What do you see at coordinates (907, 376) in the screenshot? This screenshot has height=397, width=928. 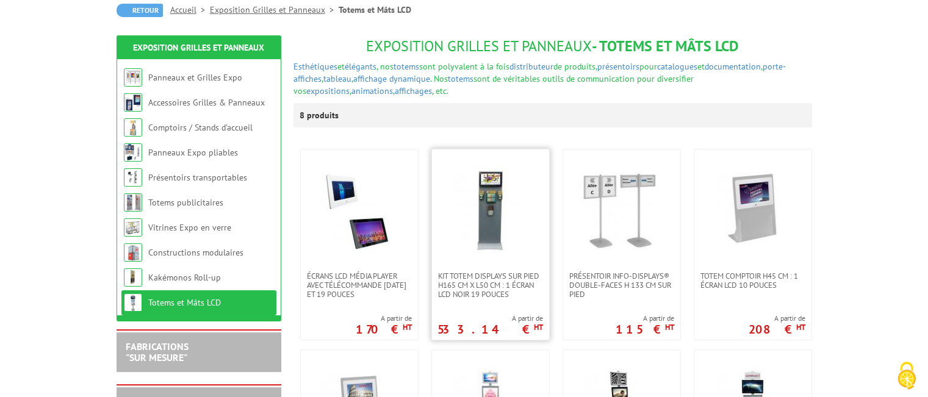 I see `button: Cookies (fenêtre modale)` at bounding box center [907, 376].